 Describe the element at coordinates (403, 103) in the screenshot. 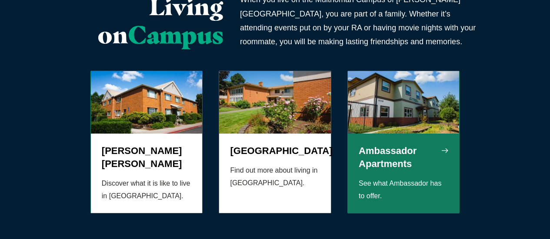

I see `img: Front of Ambassador Apartments on Campus` at that location.